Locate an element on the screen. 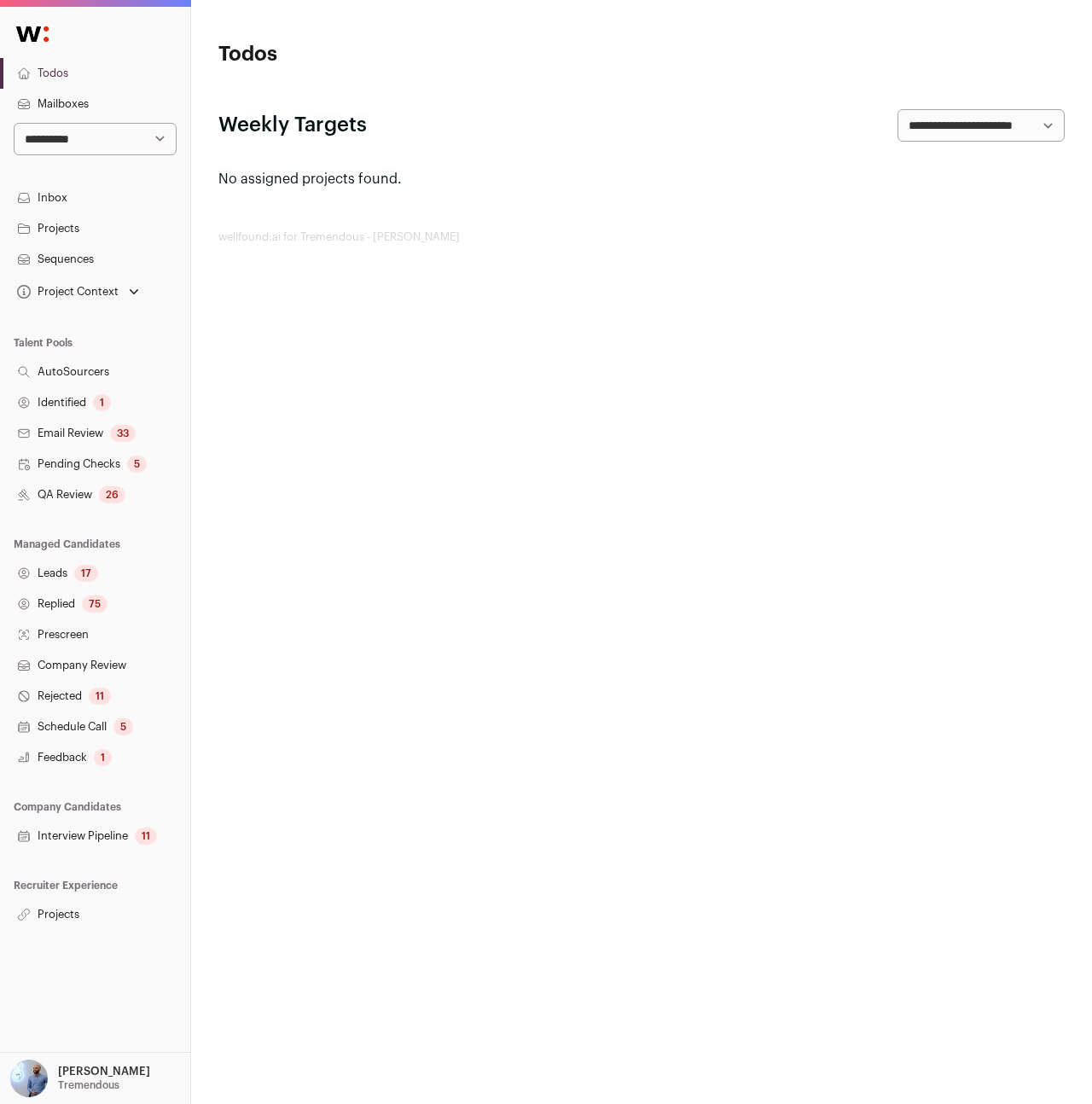 This screenshot has width=1092, height=1104. img: 97332-medium_jpg is located at coordinates (29, 1078).